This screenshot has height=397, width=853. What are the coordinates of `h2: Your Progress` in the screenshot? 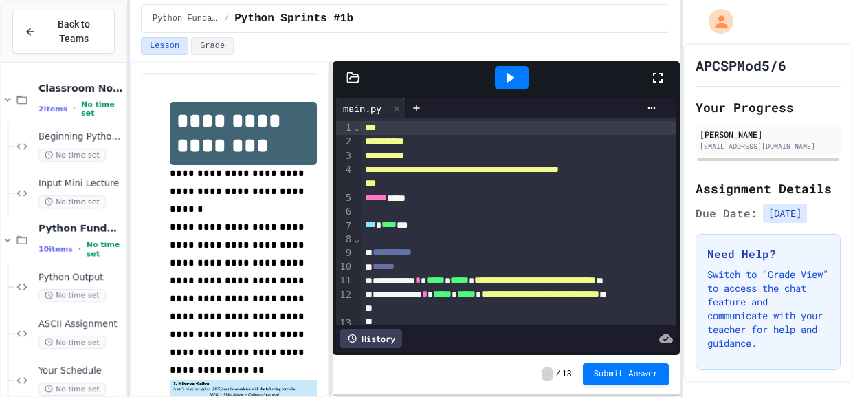 It's located at (768, 107).